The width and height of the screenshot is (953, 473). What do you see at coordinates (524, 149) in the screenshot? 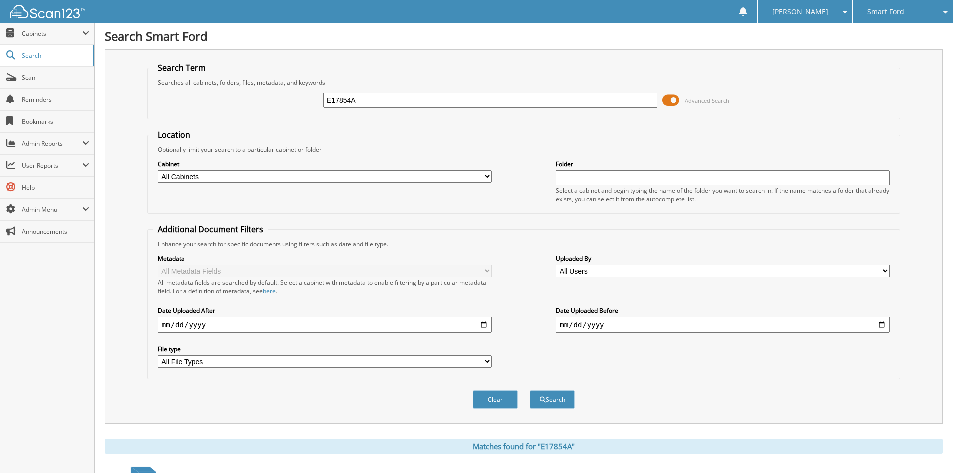
I see `div: Optionally limit your search to a particular cabinet or folder` at bounding box center [524, 149].